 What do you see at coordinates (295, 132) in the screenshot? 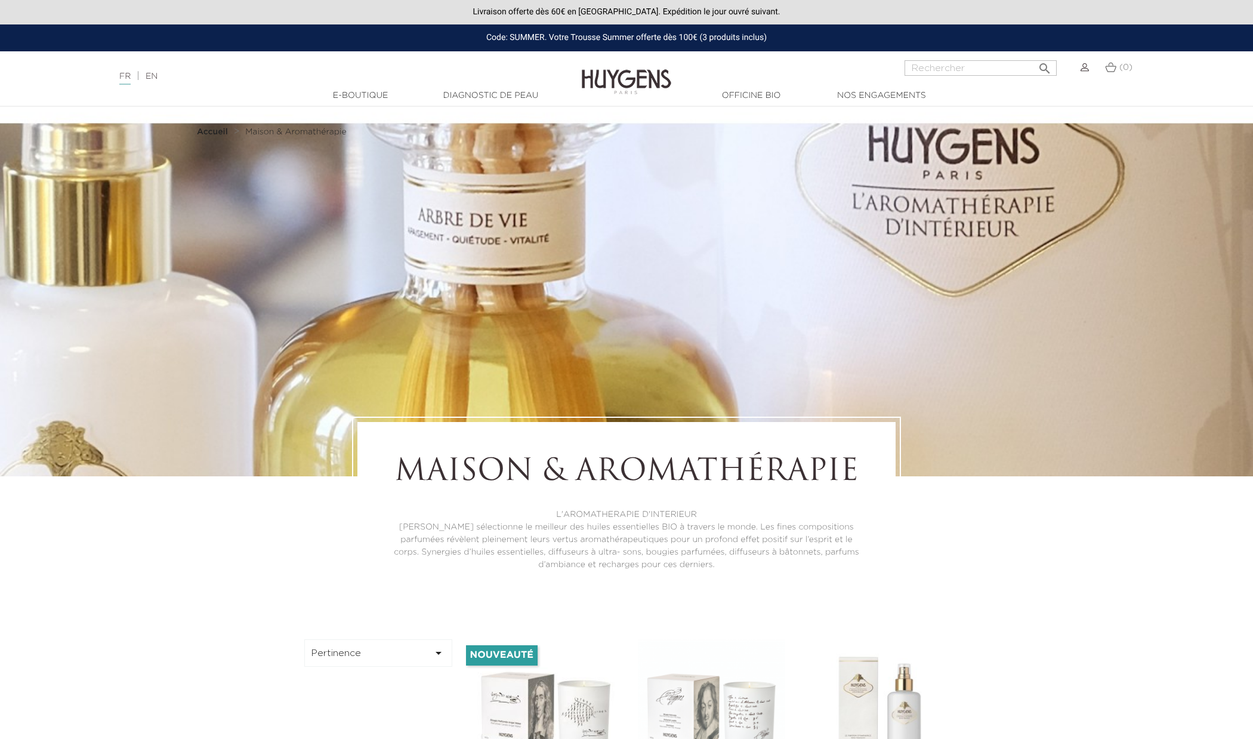
I see `span: Maison & Aromathérapie` at bounding box center [295, 132].